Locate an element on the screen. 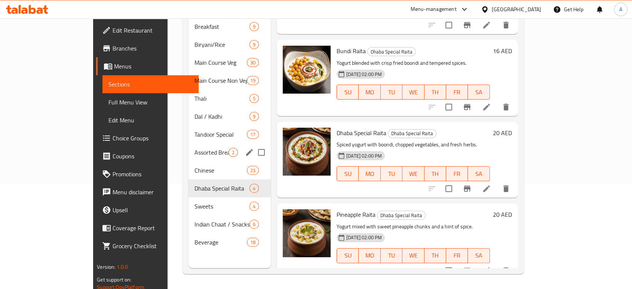  span: 19 is located at coordinates (253, 80).